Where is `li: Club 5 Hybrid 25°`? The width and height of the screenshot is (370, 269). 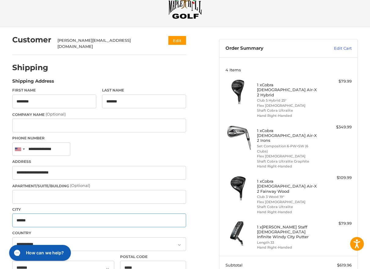 li: Club 5 Hybrid 25° is located at coordinates (287, 100).